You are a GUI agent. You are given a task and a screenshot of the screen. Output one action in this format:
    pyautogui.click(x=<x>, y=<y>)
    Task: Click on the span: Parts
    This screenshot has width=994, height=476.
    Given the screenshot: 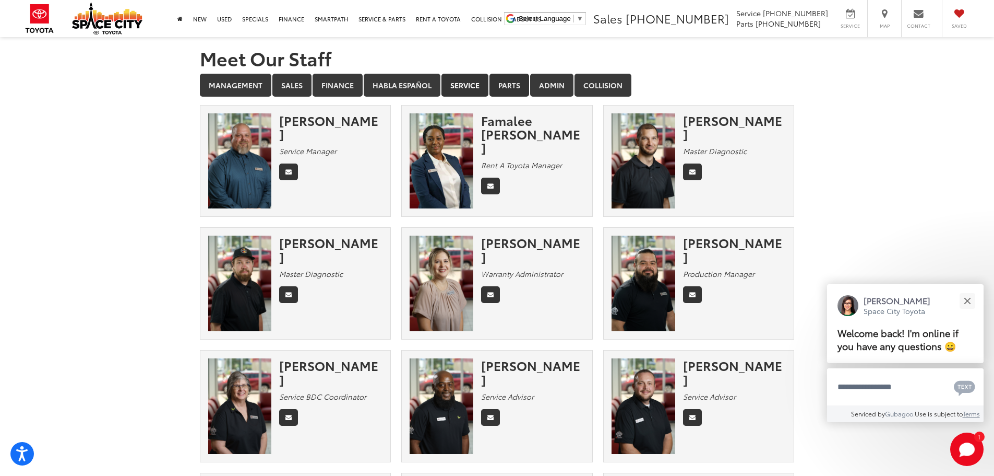 What is the action you would take?
    pyautogui.click(x=745, y=23)
    